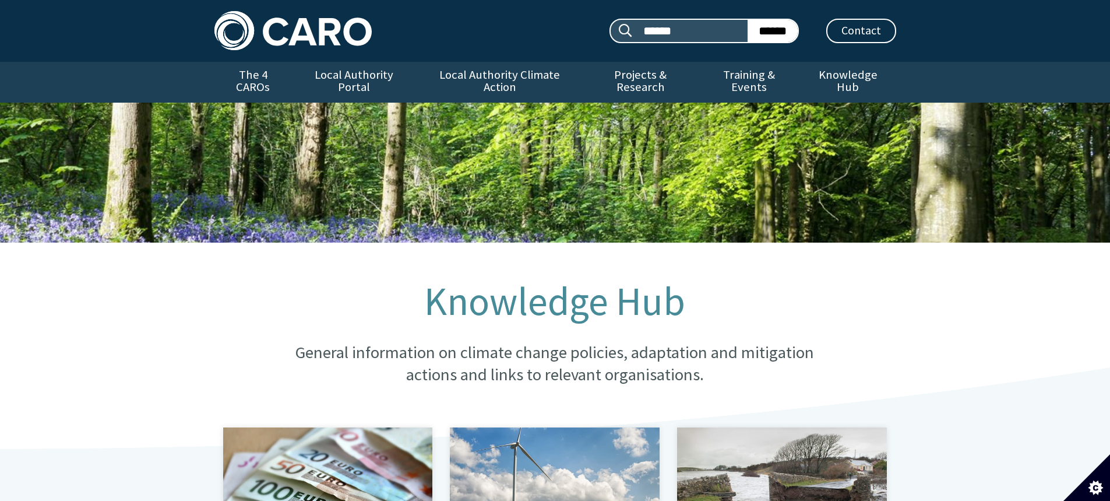 The height and width of the screenshot is (501, 1110). What do you see at coordinates (749, 82) in the screenshot?
I see `a: Training & Events` at bounding box center [749, 82].